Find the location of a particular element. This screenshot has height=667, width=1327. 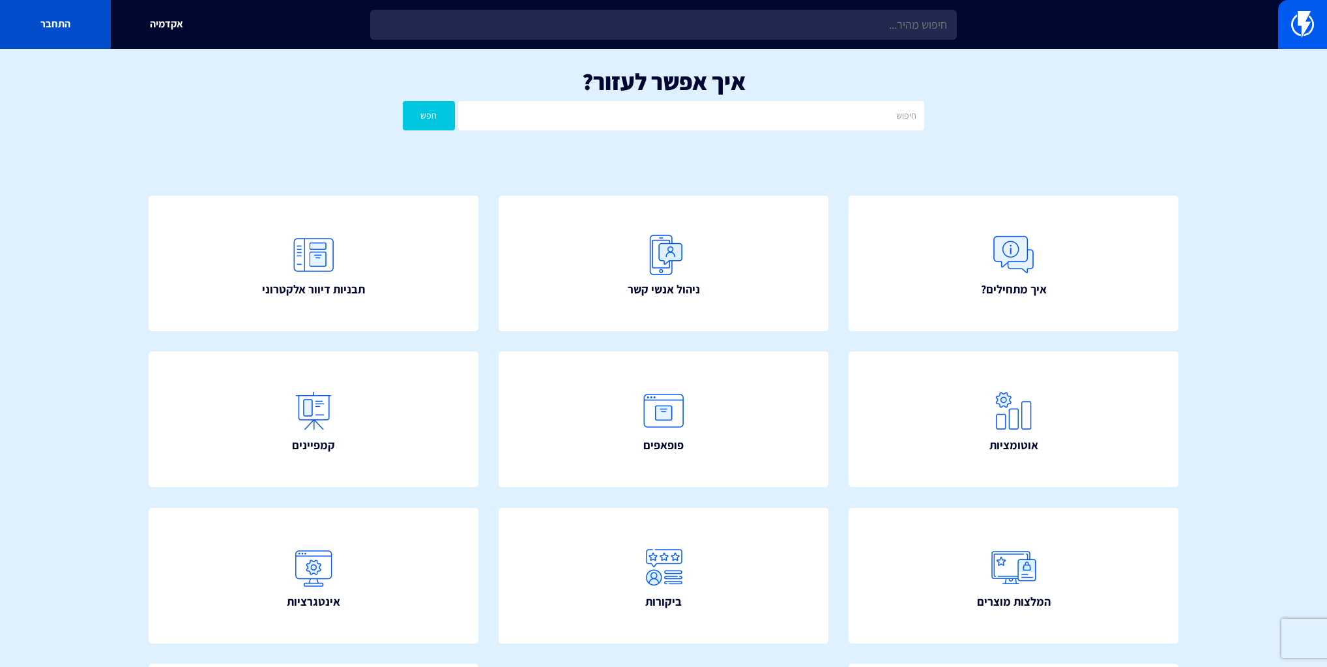

a: תבניות דיוור אלקטרוני is located at coordinates (314, 263).